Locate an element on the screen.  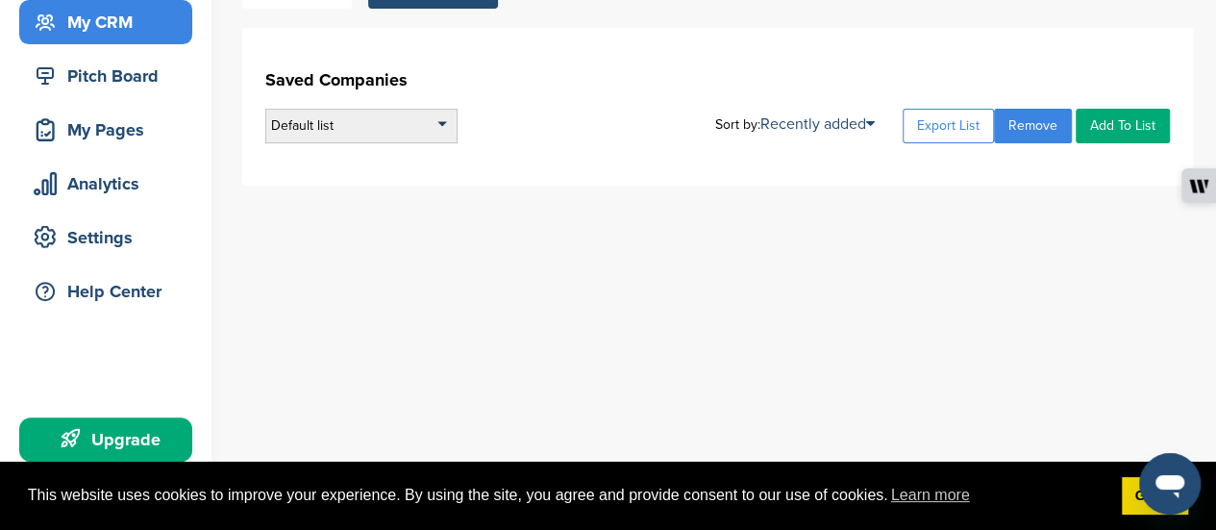
div: Settings is located at coordinates (111, 237).